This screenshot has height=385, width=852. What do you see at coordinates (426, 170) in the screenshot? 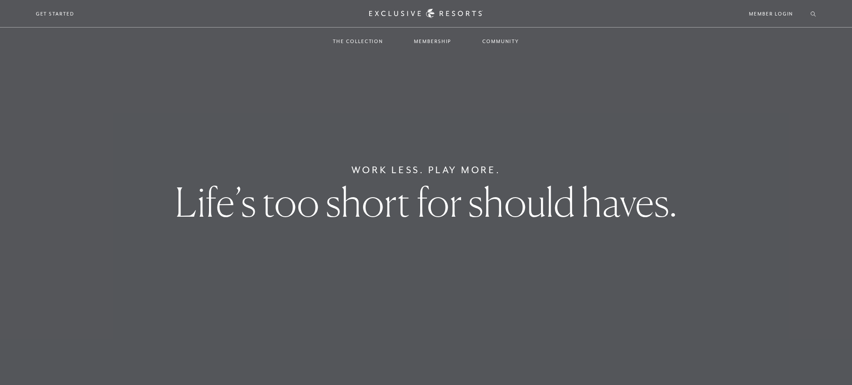
I see `h6: Work Less. Play More.` at bounding box center [426, 170].